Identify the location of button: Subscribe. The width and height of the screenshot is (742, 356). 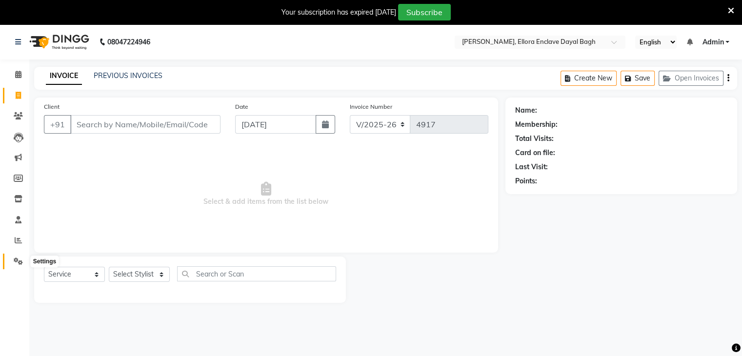
(424, 12).